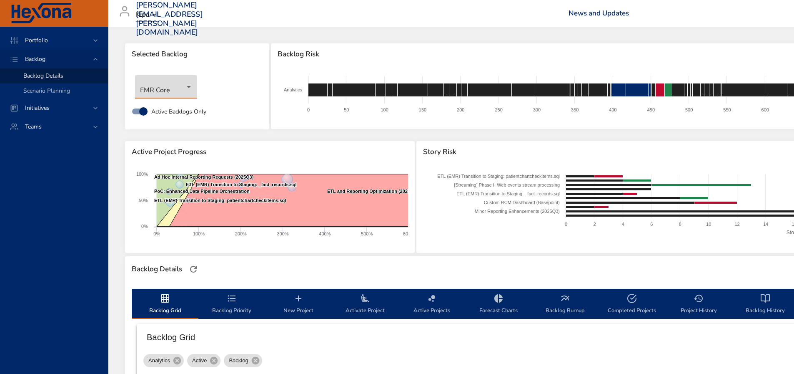 This screenshot has width=794, height=374. Describe the element at coordinates (709, 224) in the screenshot. I see `text: 10` at that location.